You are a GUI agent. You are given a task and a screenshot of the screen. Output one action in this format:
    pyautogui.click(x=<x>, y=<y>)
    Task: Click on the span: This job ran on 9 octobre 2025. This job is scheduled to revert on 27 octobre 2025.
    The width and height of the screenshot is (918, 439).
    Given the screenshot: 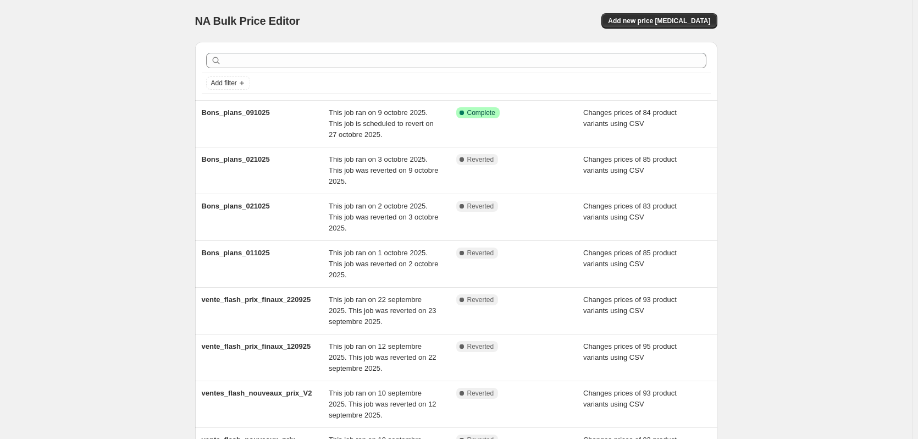 What is the action you would take?
    pyautogui.click(x=381, y=123)
    